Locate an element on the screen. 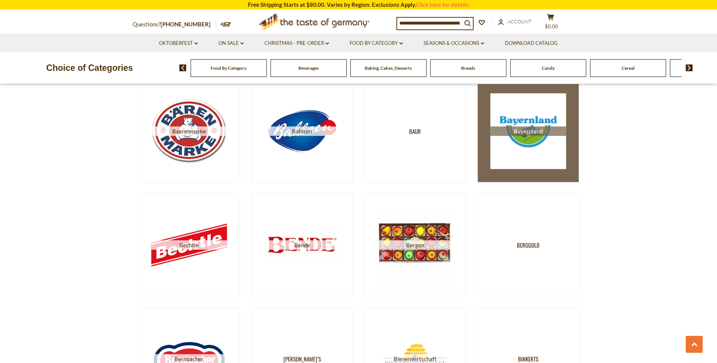 The width and height of the screenshot is (717, 363). img: Bende is located at coordinates (302, 245).